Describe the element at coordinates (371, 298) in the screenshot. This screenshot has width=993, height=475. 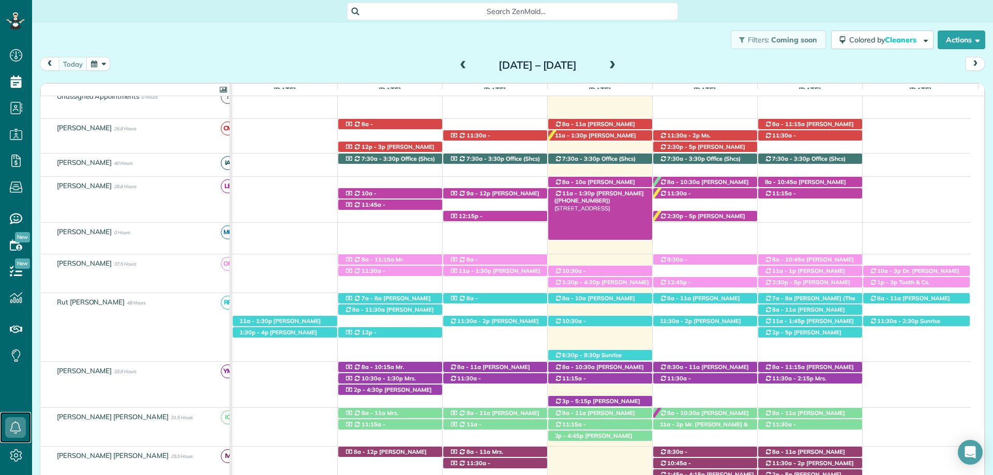
I see `span: 7a - 8a` at that location.